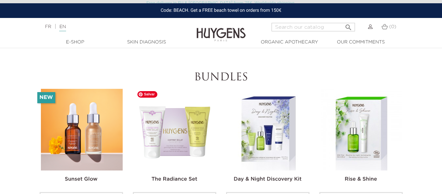 This screenshot has width=442, height=194. Describe the element at coordinates (290, 42) in the screenshot. I see `a: Organic Apothecary` at that location.